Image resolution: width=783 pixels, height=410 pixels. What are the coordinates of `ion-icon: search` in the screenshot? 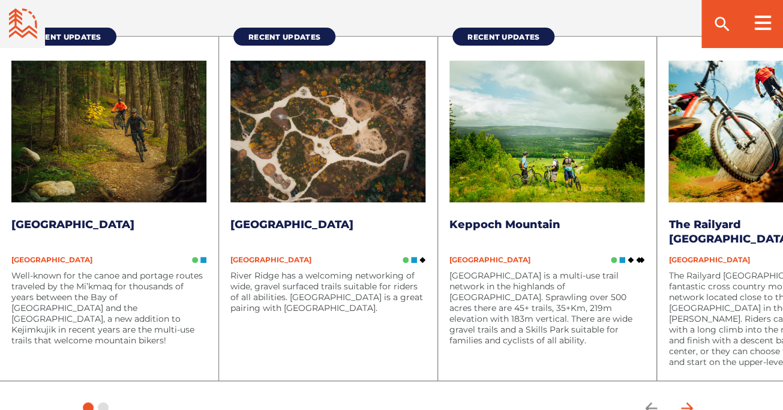 It's located at (722, 24).